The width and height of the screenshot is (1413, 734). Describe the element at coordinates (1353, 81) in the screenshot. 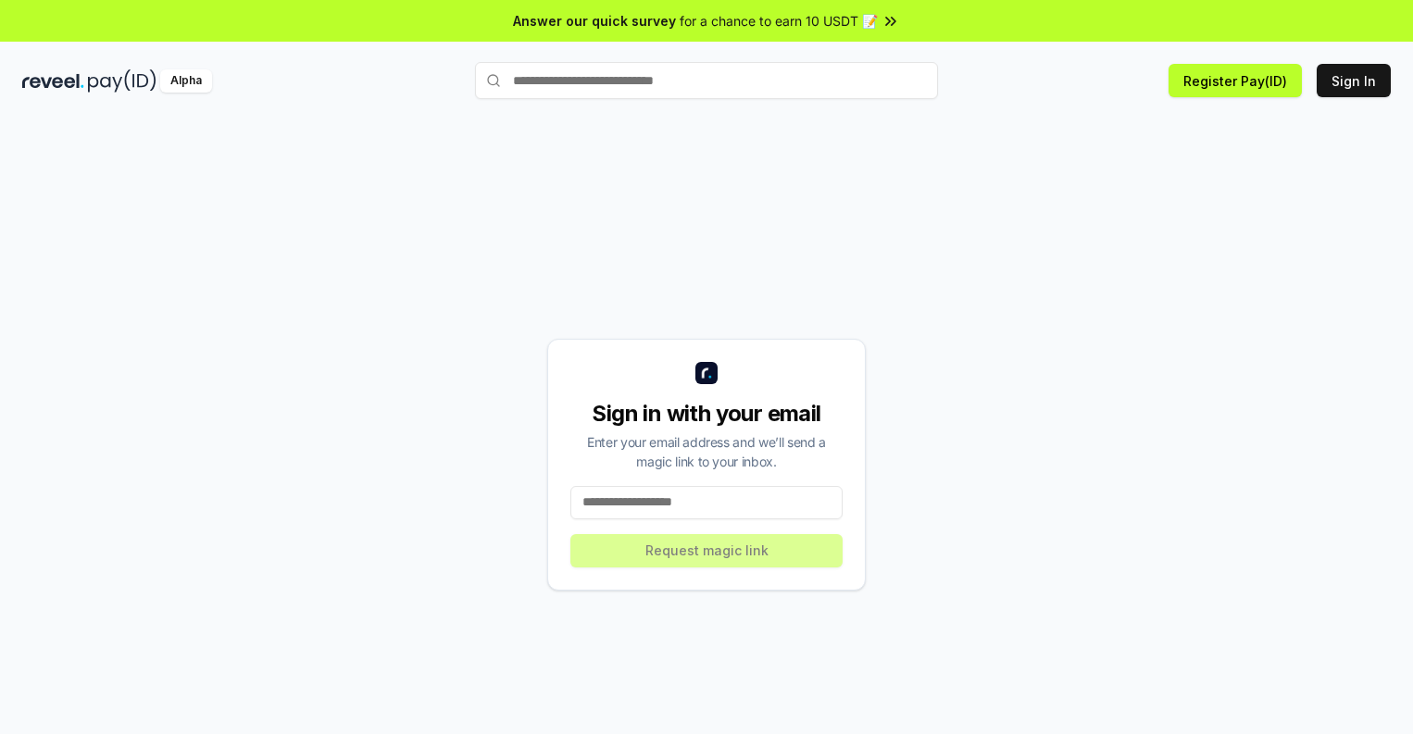

I see `button: Sign In` at that location.